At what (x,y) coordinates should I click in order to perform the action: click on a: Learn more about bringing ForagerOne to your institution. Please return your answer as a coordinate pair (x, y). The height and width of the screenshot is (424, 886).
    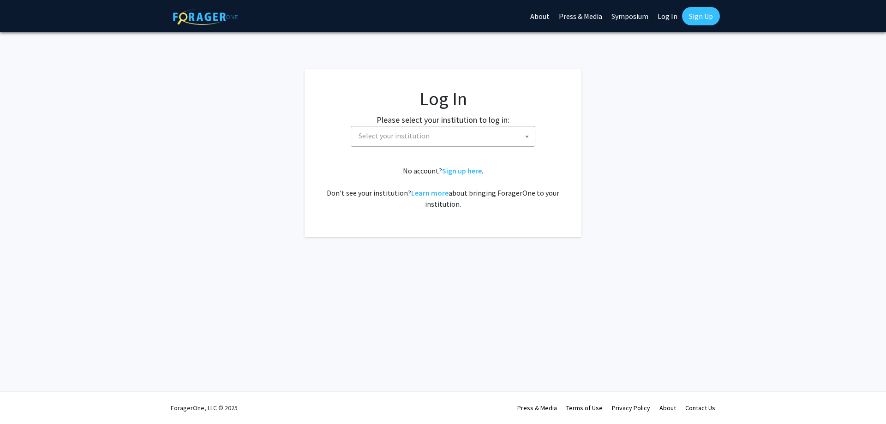
    Looking at the image, I should click on (430, 193).